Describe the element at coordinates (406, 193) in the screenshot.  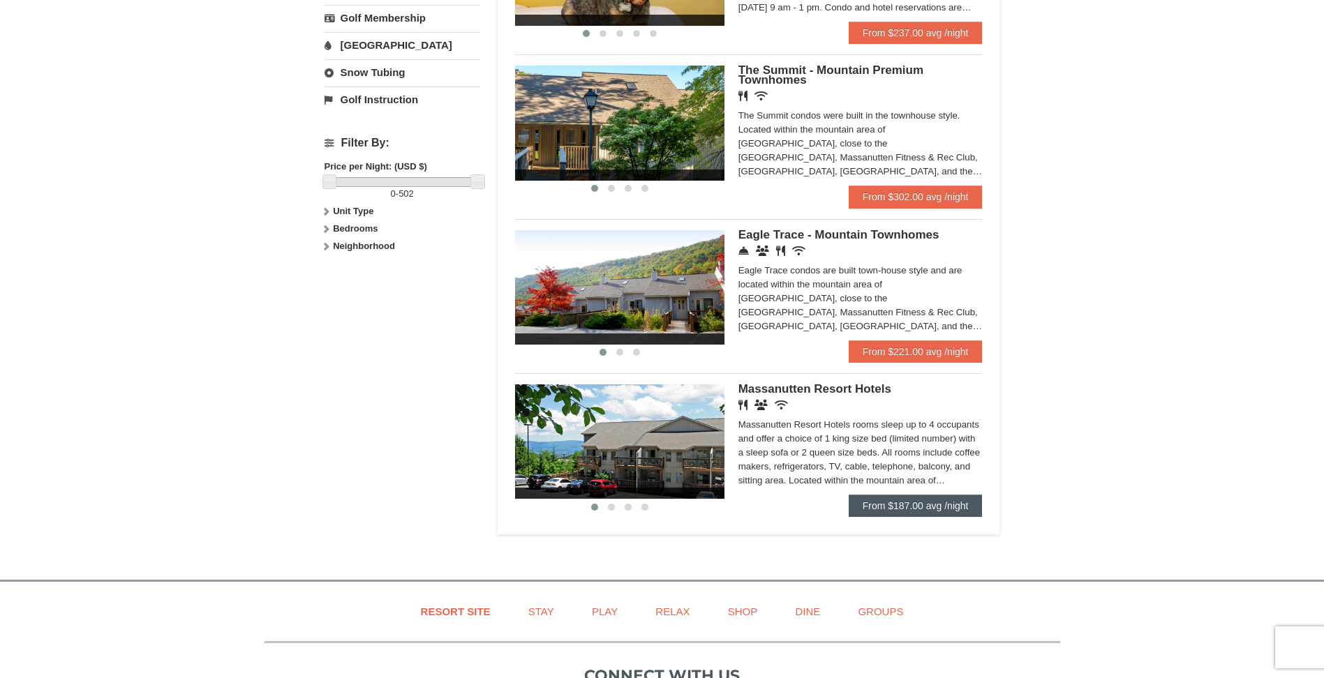
I see `span: 502` at that location.